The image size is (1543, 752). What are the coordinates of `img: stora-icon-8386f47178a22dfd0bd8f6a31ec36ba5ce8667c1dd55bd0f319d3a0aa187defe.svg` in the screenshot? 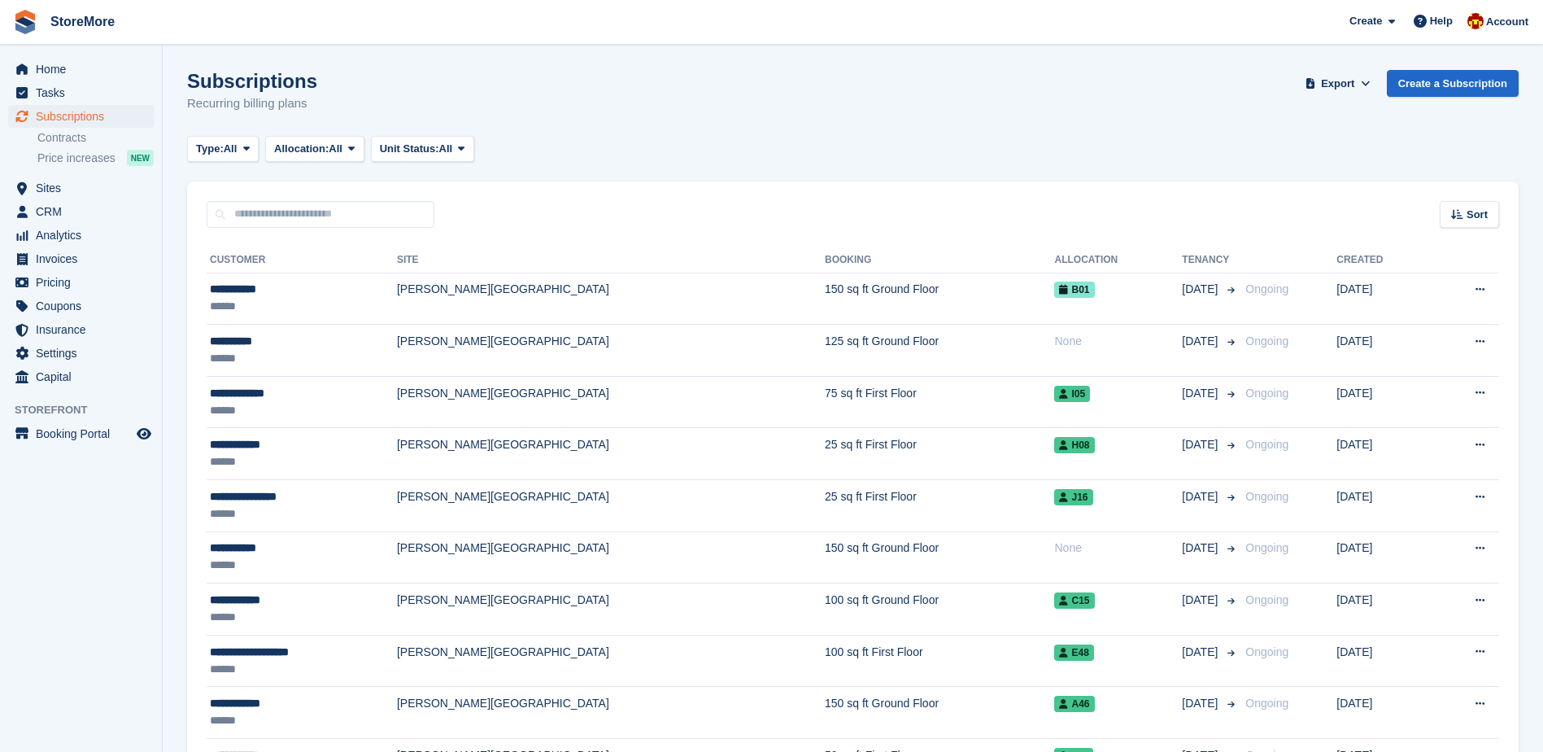 It's located at (25, 22).